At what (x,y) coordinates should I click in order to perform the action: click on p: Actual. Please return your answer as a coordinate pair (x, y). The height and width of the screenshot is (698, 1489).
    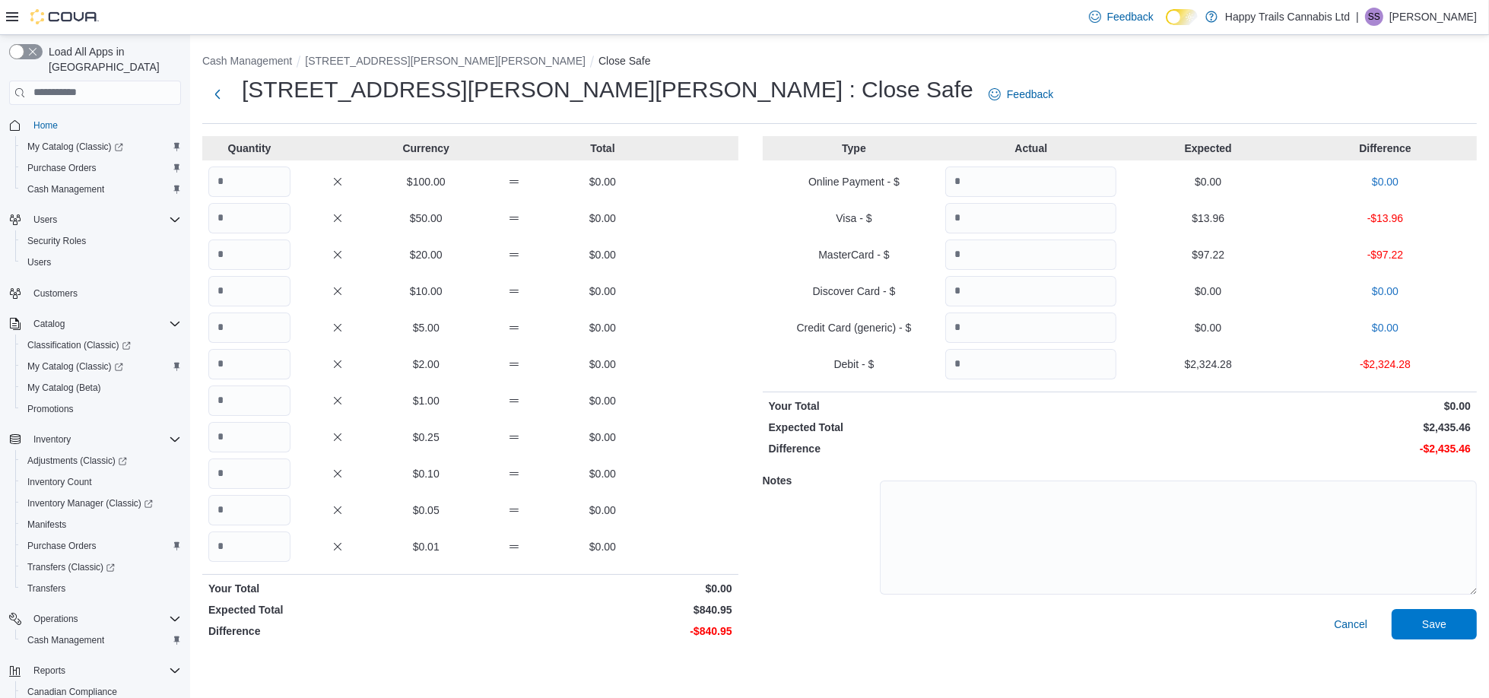
    Looking at the image, I should click on (1031, 148).